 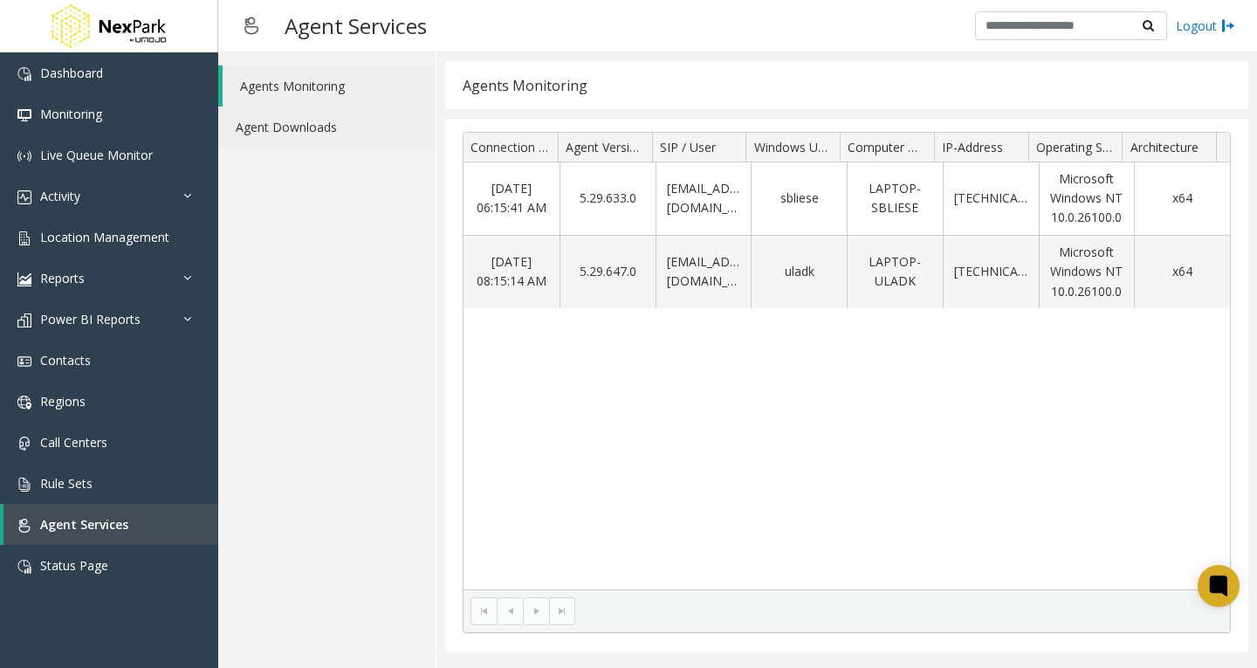 What do you see at coordinates (894, 147) in the screenshot?
I see `span: Computer Name` at bounding box center [894, 147].